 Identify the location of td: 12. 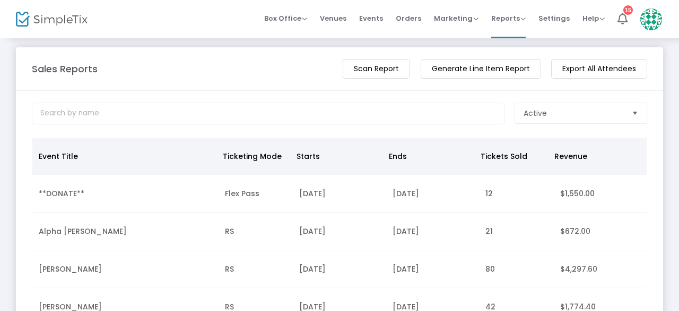
(517, 193).